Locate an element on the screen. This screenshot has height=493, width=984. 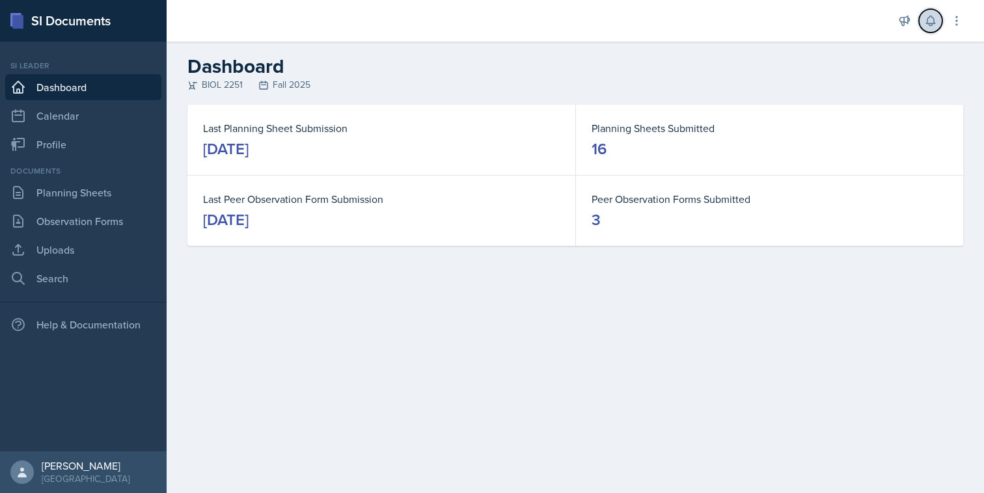
a: Profile is located at coordinates (83, 144).